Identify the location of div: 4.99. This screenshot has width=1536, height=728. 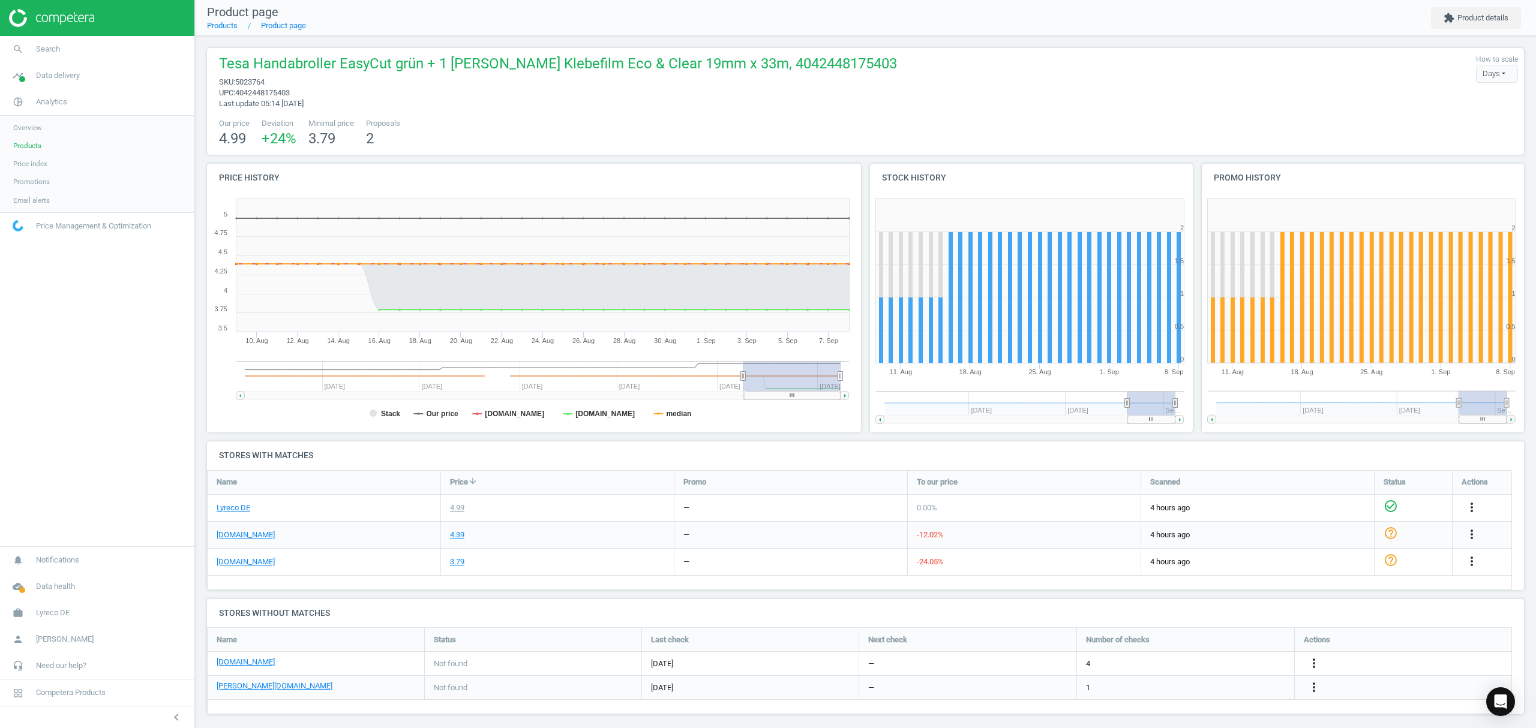
(457, 508).